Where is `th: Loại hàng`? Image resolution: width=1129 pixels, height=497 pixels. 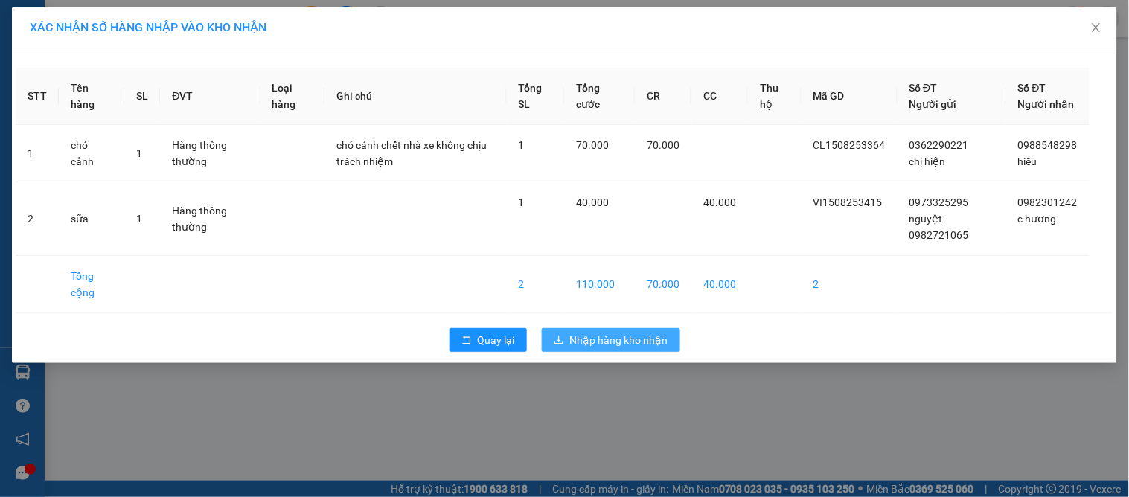 th: Loại hàng is located at coordinates (292, 96).